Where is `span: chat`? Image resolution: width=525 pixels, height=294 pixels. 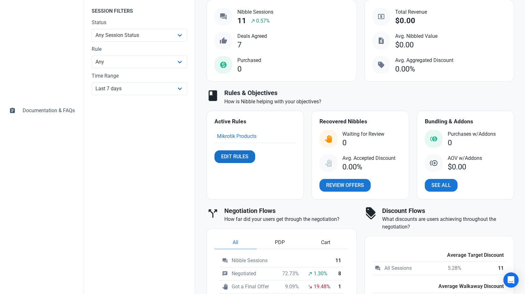
span: chat is located at coordinates (225, 274).